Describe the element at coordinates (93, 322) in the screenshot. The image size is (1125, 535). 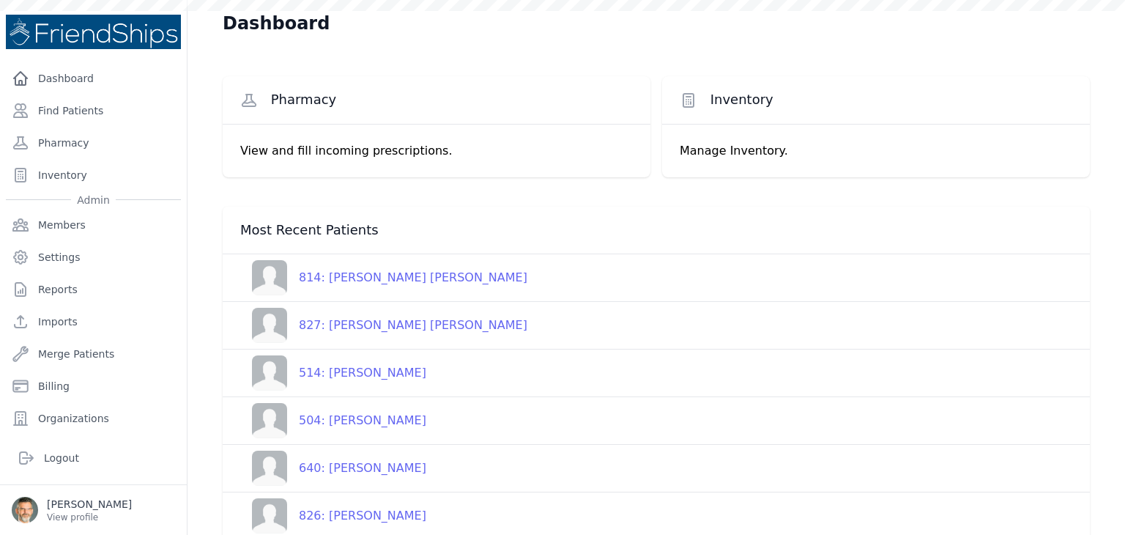
I see `a: Imports` at that location.